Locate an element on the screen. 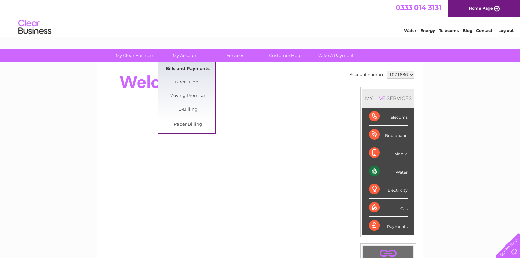 The width and height of the screenshot is (520, 258). a: Make A Payment is located at coordinates (335, 55).